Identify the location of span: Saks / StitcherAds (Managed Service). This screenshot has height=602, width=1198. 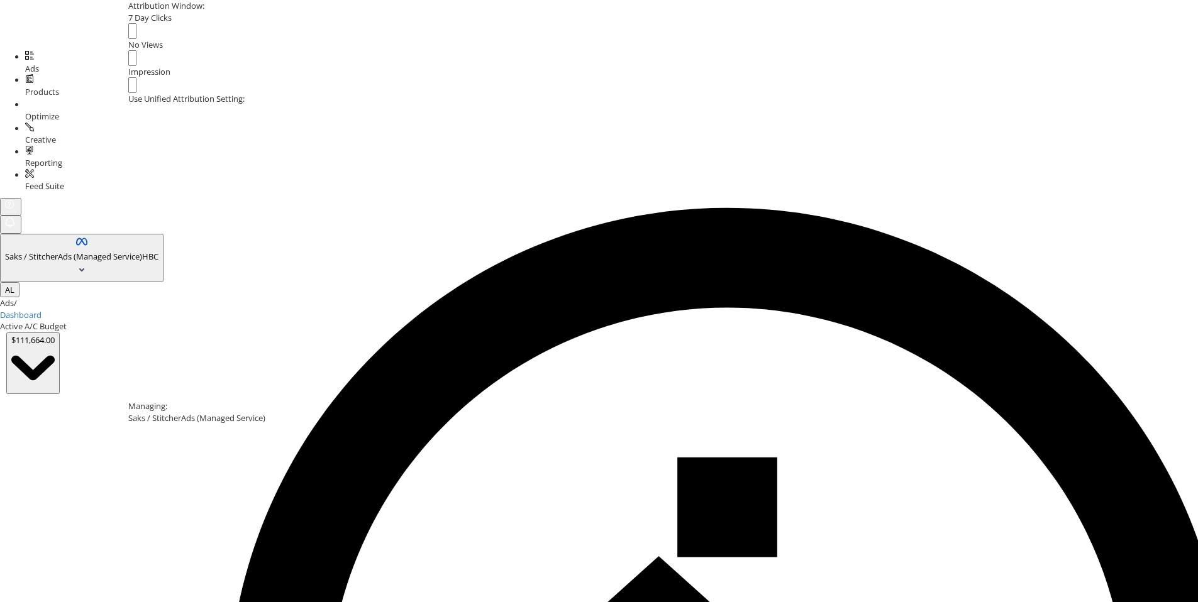
(74, 257).